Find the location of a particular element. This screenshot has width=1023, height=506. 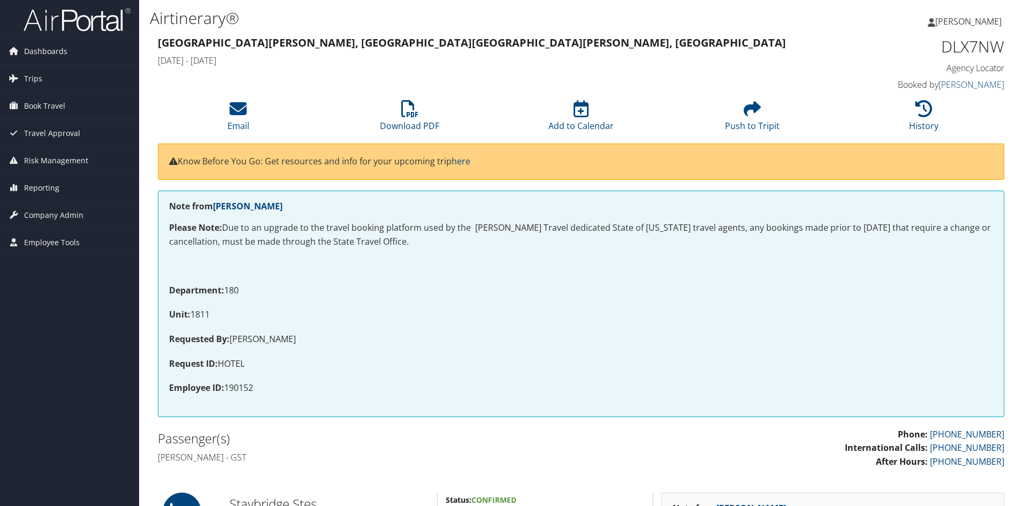

span: Dashboards is located at coordinates (45, 51).